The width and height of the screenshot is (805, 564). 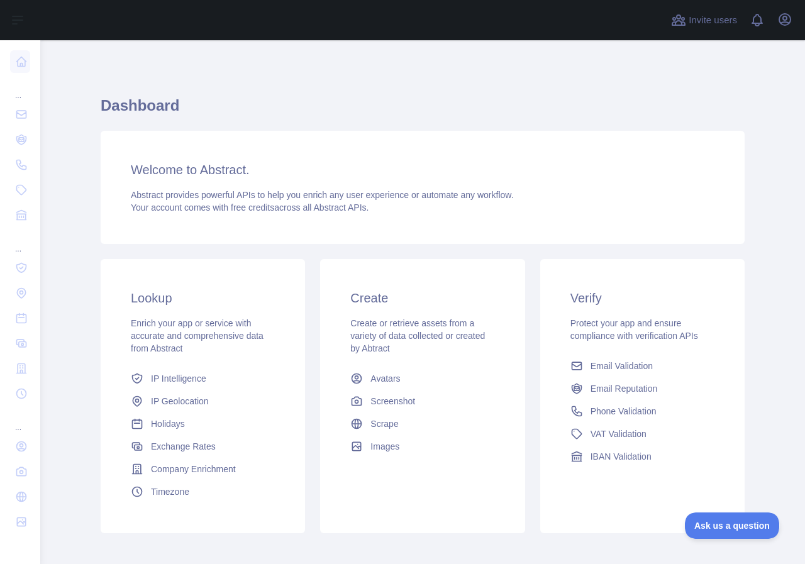 I want to click on span: Scrape, so click(x=384, y=424).